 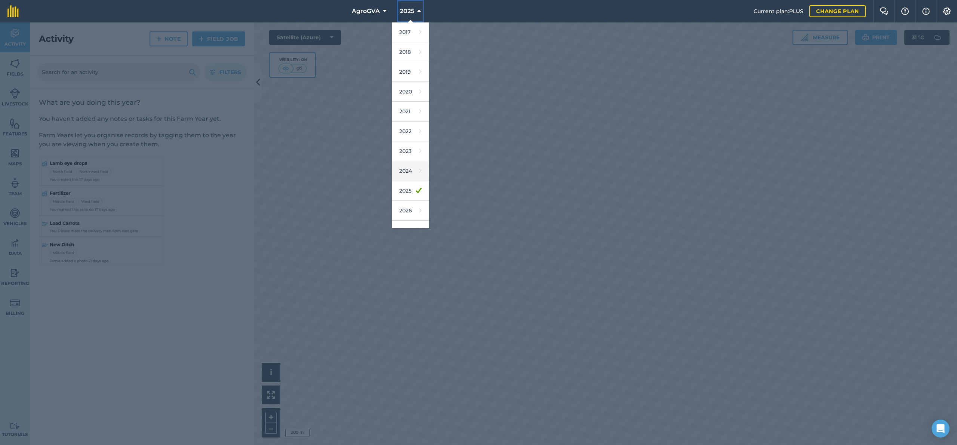 I want to click on img: A question mark icon, so click(x=905, y=11).